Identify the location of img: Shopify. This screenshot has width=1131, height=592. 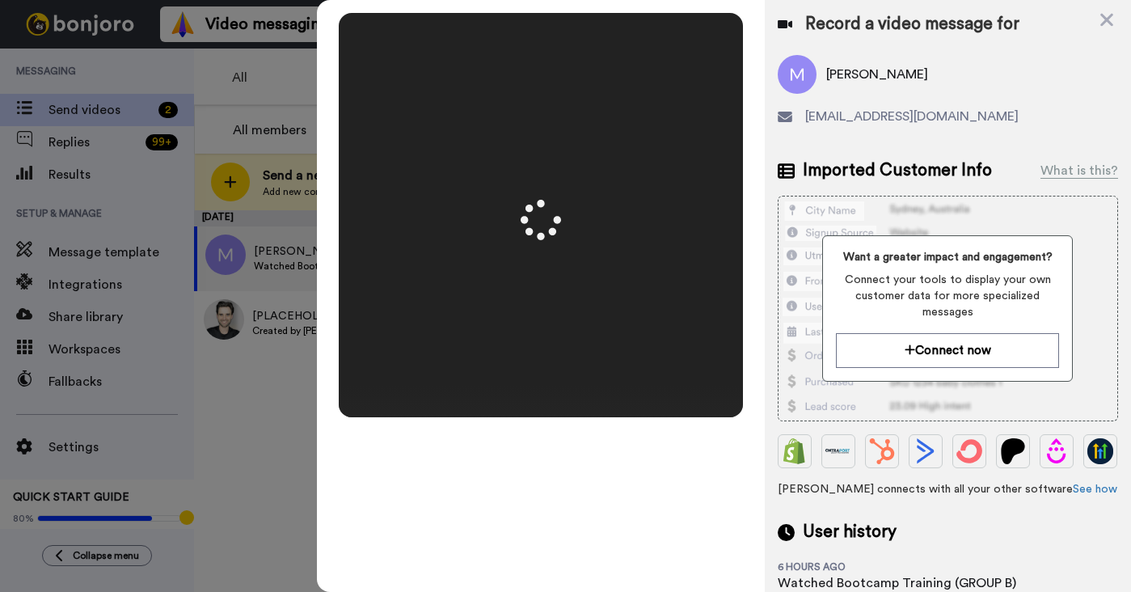
(795, 451).